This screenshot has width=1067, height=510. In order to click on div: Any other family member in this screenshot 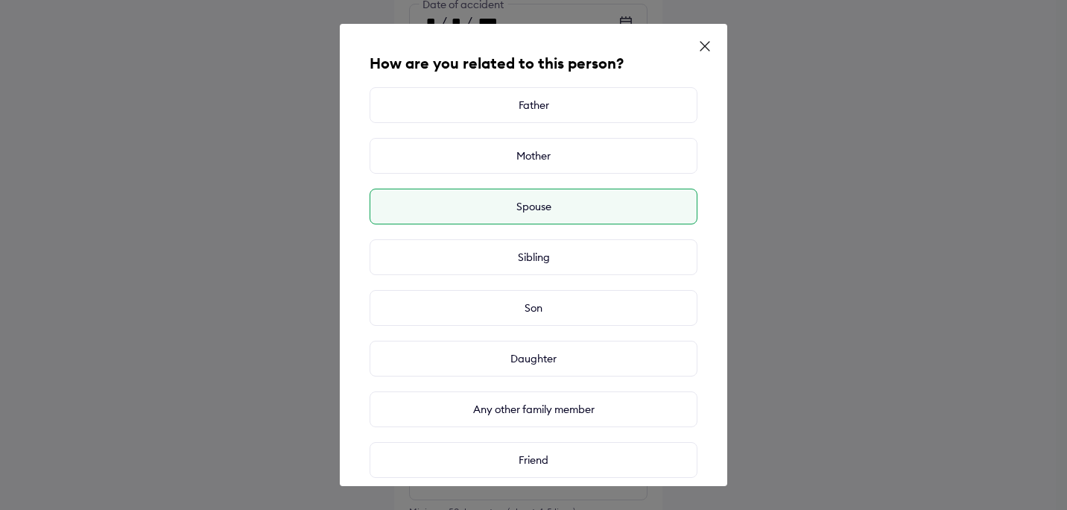, I will do `click(534, 409)`.